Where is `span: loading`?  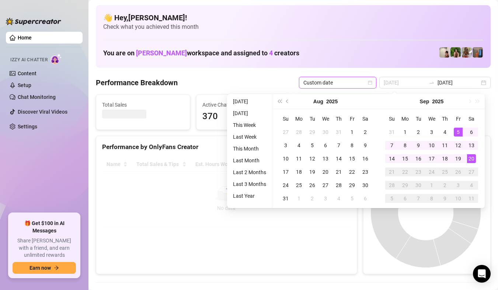 span: loading is located at coordinates (227, 192).